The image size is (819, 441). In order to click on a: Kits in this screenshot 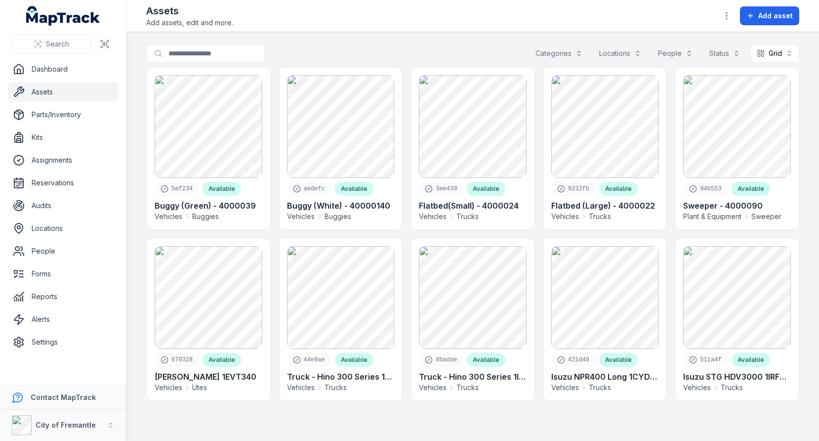, I will do `click(63, 137)`.